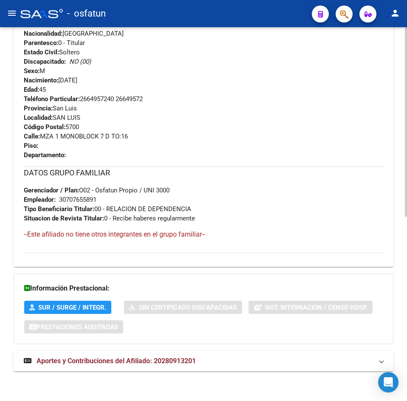 The width and height of the screenshot is (407, 401). I want to click on strong: Documento:, so click(41, 24).